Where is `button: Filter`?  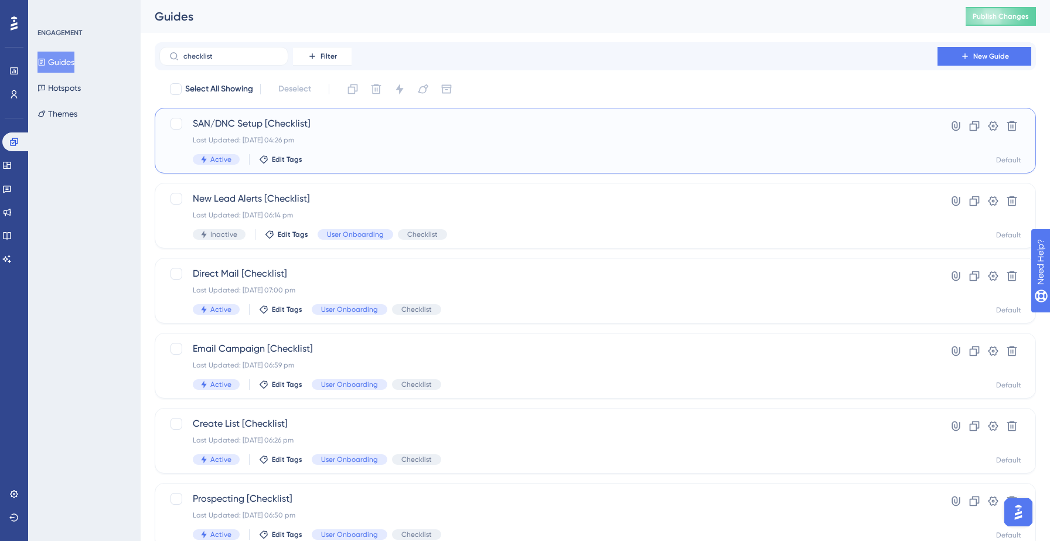 button: Filter is located at coordinates (322, 56).